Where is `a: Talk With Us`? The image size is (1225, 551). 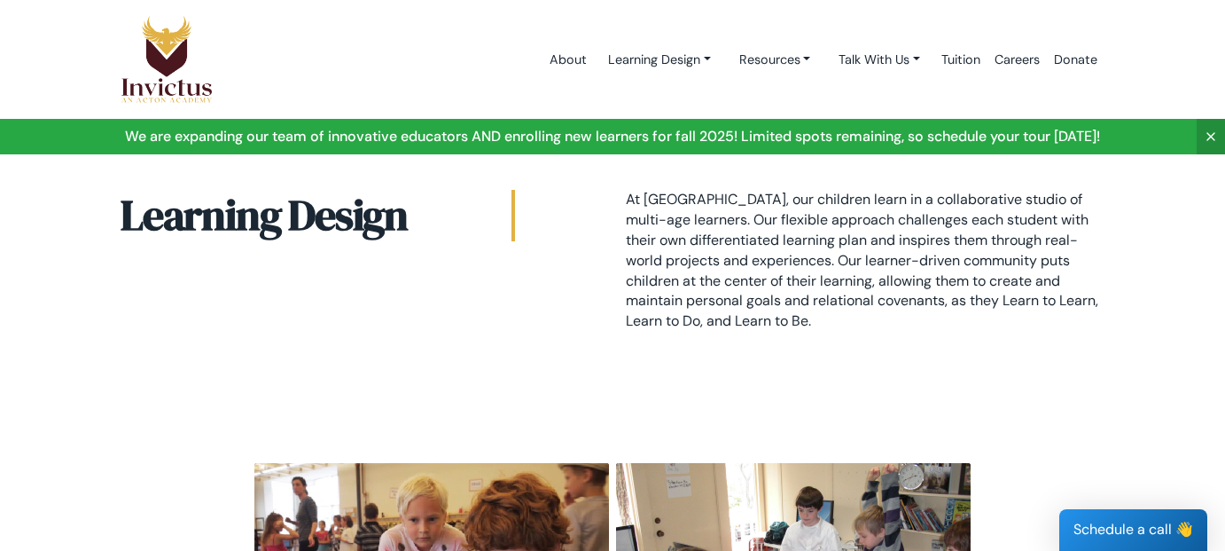
a: Talk With Us is located at coordinates (880, 59).